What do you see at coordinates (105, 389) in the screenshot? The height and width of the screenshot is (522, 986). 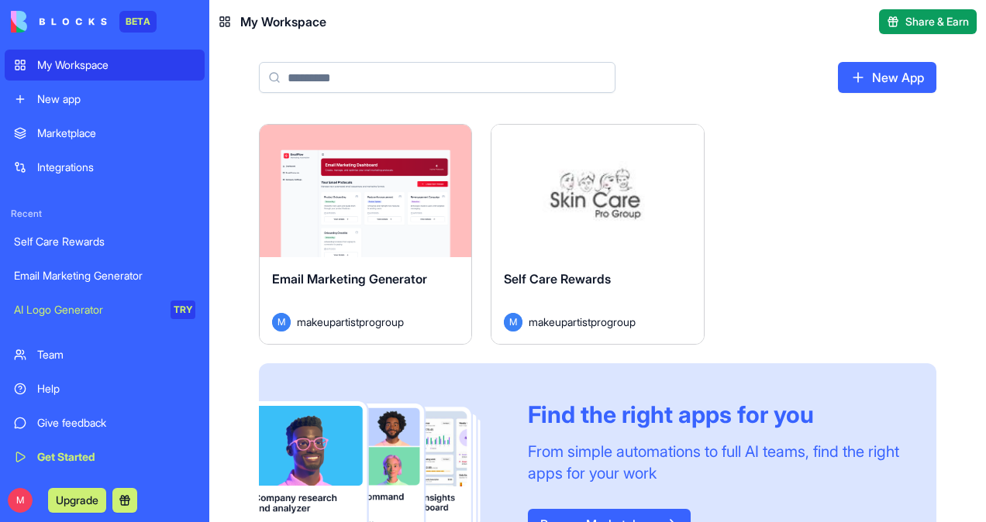 I see `a: Help` at bounding box center [105, 389].